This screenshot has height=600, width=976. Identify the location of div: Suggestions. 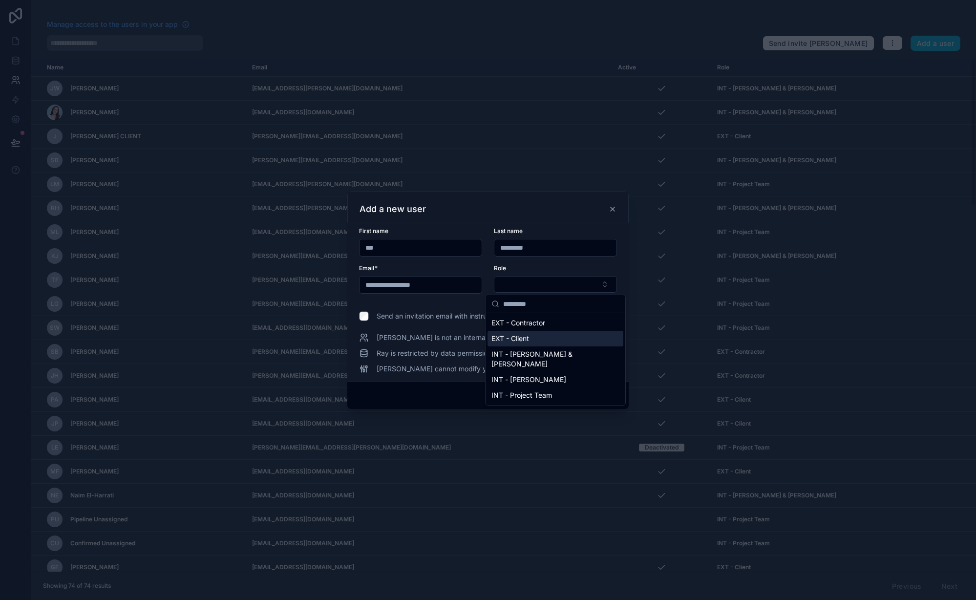
(555, 359).